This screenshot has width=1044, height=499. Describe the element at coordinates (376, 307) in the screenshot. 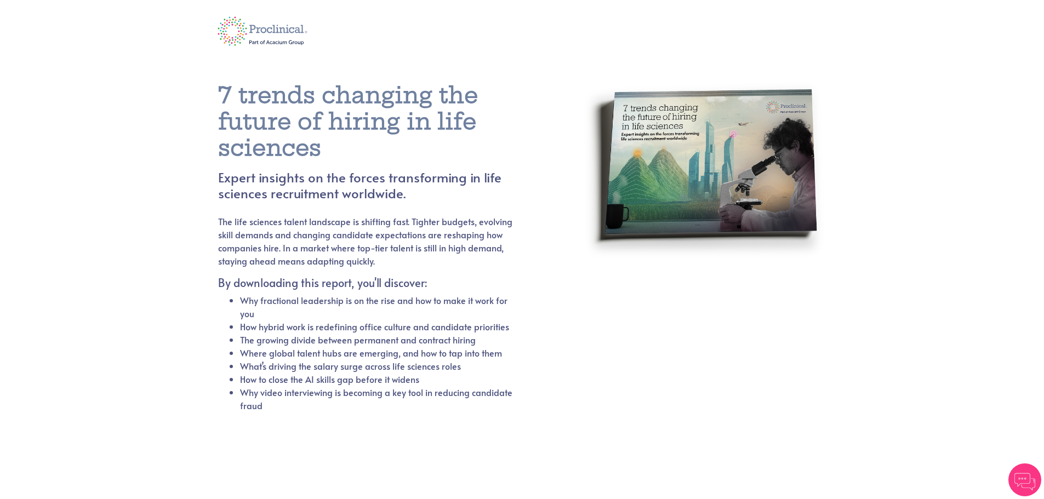

I see `li: Why fractional leadership is on the rise and how to make it work for you` at that location.